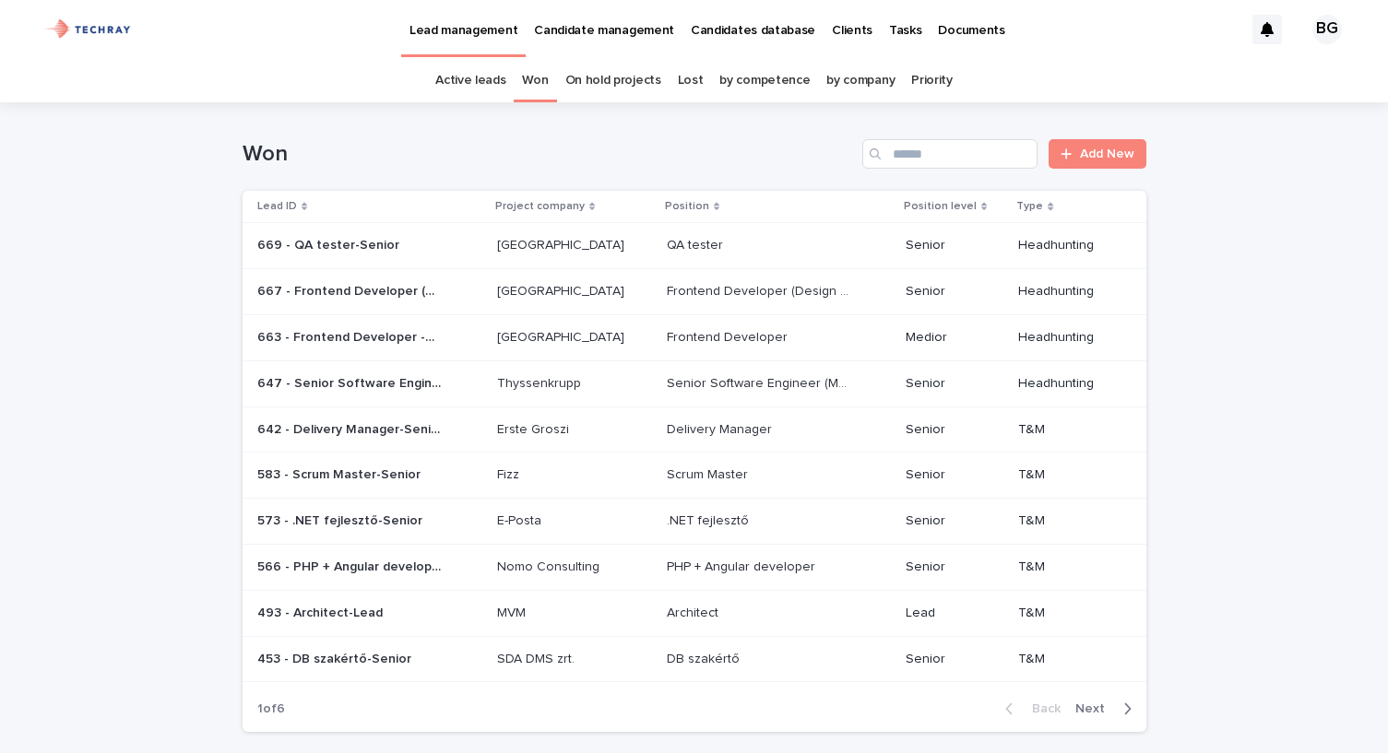  Describe the element at coordinates (687, 207) in the screenshot. I see `p: Position` at that location.